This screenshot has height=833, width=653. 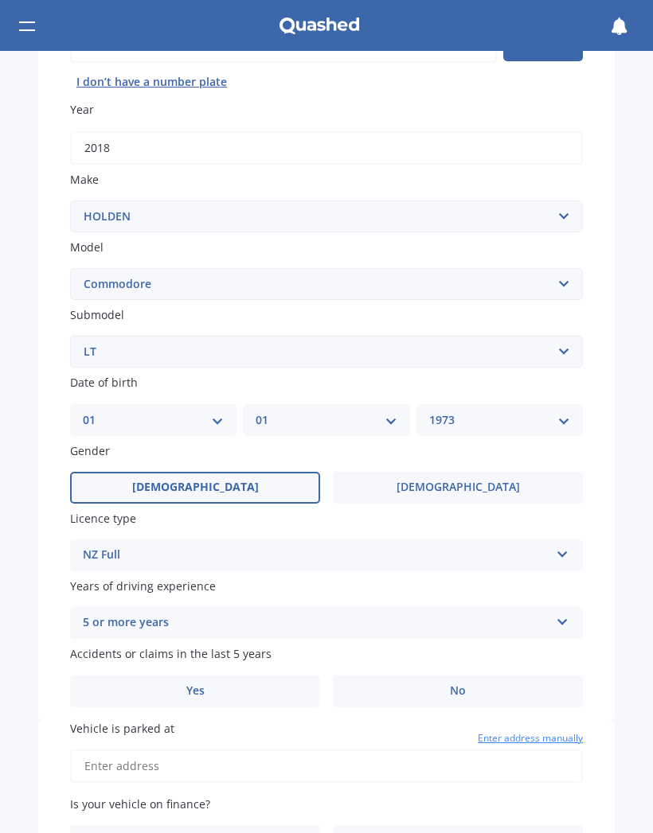 I want to click on span: Licence type, so click(x=103, y=518).